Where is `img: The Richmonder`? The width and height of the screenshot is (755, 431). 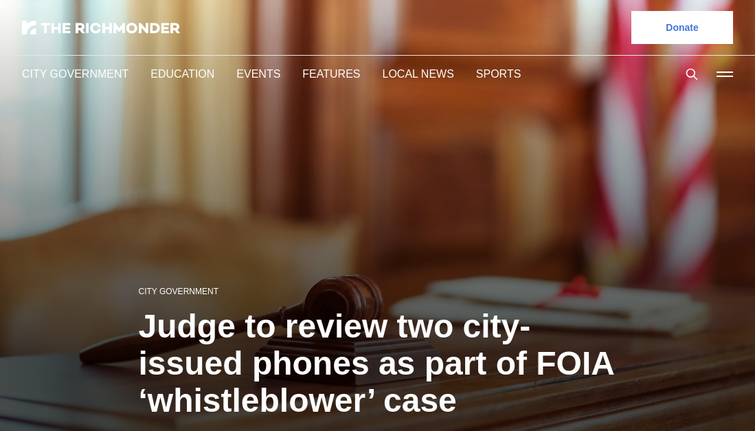
img: The Richmonder is located at coordinates (101, 27).